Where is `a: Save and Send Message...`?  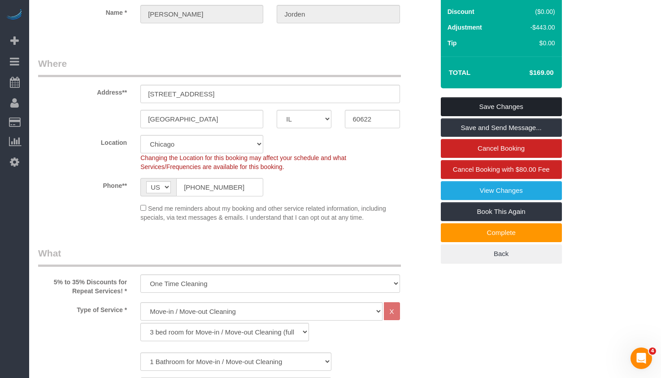
a: Save and Send Message... is located at coordinates (502, 128).